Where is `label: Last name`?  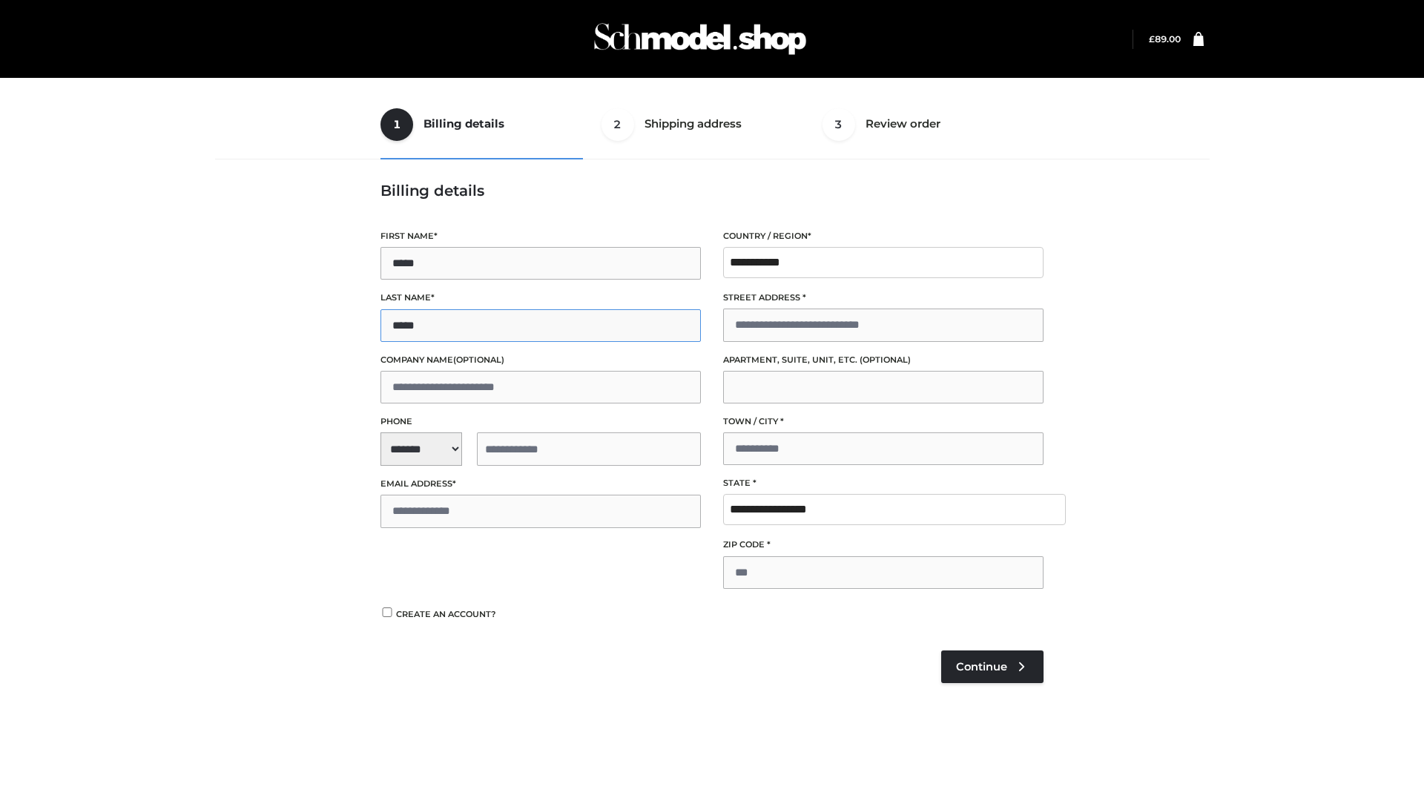 label: Last name is located at coordinates (541, 297).